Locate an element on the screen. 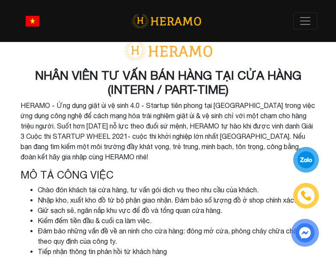 The width and height of the screenshot is (336, 257). img: logo is located at coordinates (166, 21).